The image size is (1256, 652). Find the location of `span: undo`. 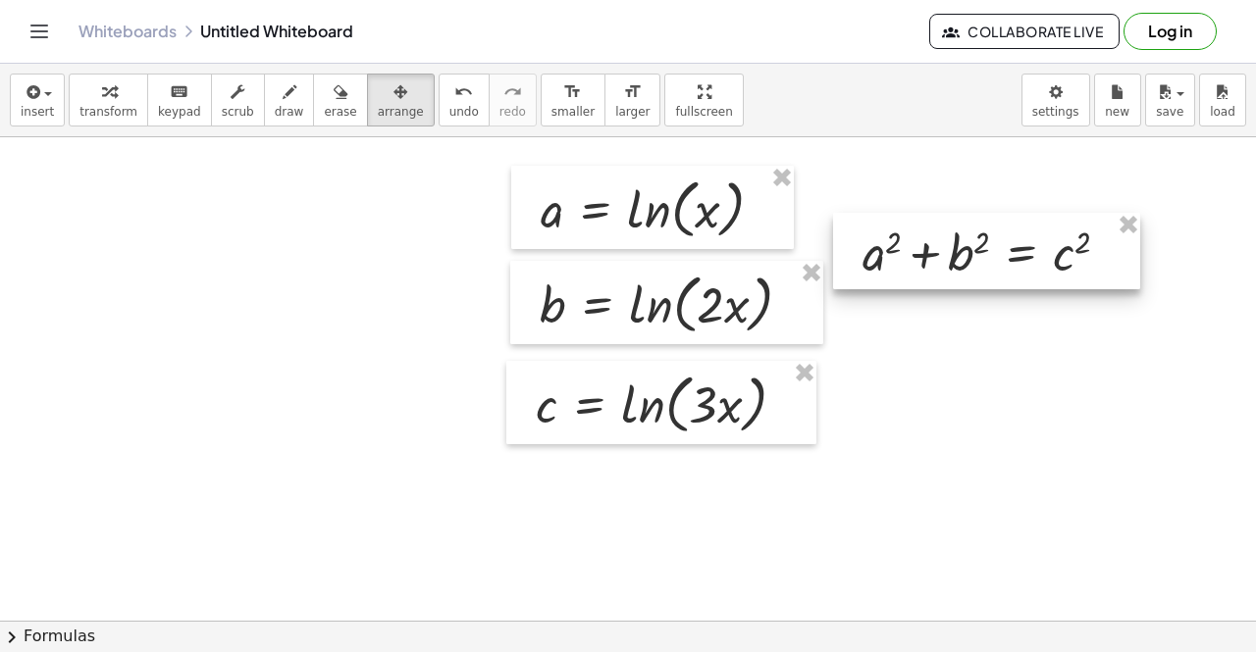

span: undo is located at coordinates (464, 112).